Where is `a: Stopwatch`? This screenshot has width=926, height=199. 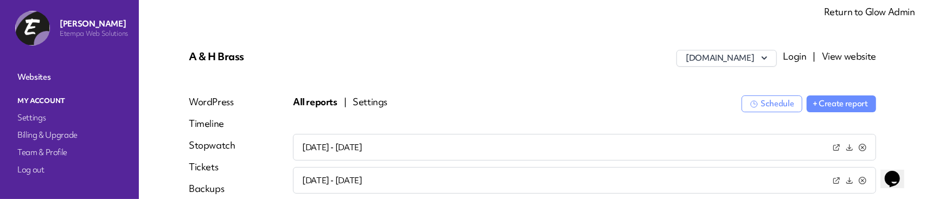
a: Stopwatch is located at coordinates (216, 145).